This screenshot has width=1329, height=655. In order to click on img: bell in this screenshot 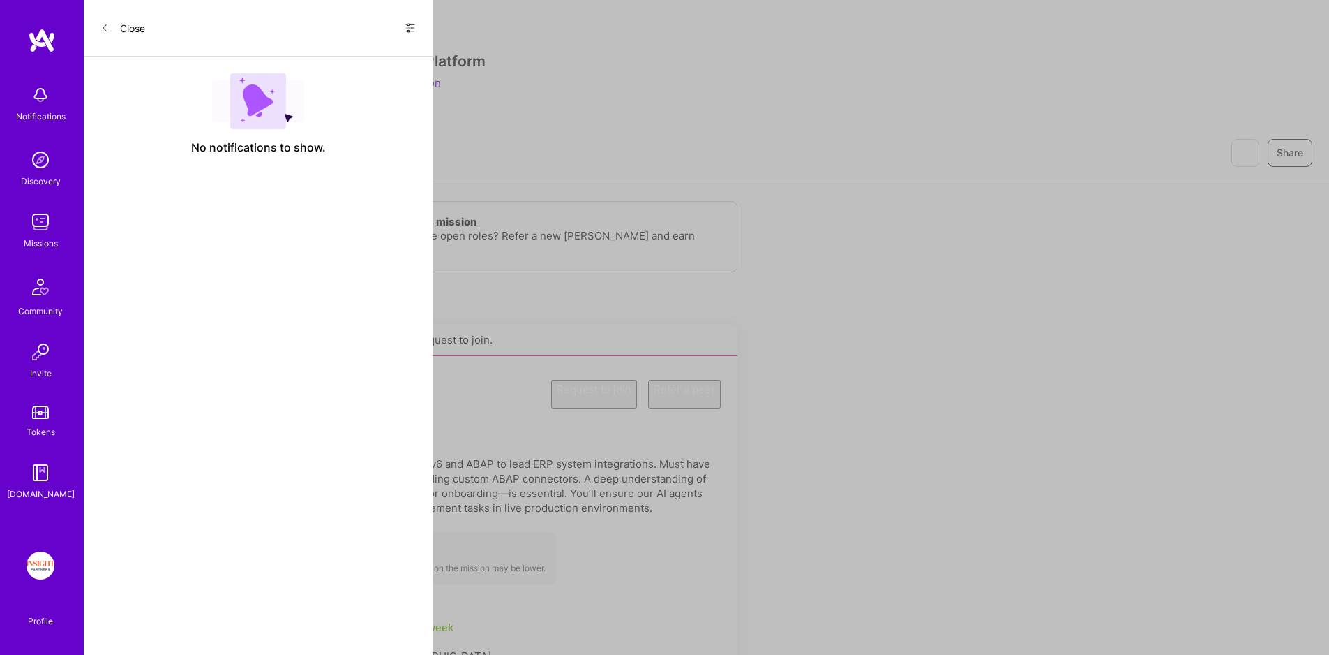, I will do `click(40, 95)`.